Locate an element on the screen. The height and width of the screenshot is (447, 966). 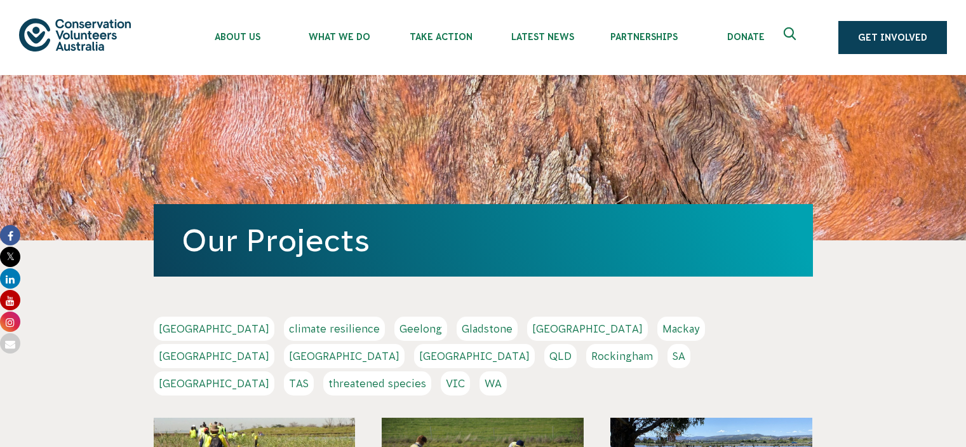
a: threatened species is located at coordinates (377, 383).